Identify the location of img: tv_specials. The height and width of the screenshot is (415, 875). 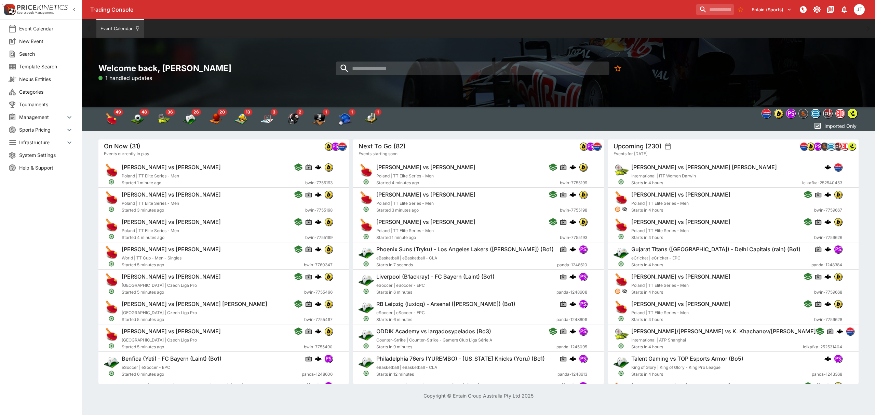
(319, 119).